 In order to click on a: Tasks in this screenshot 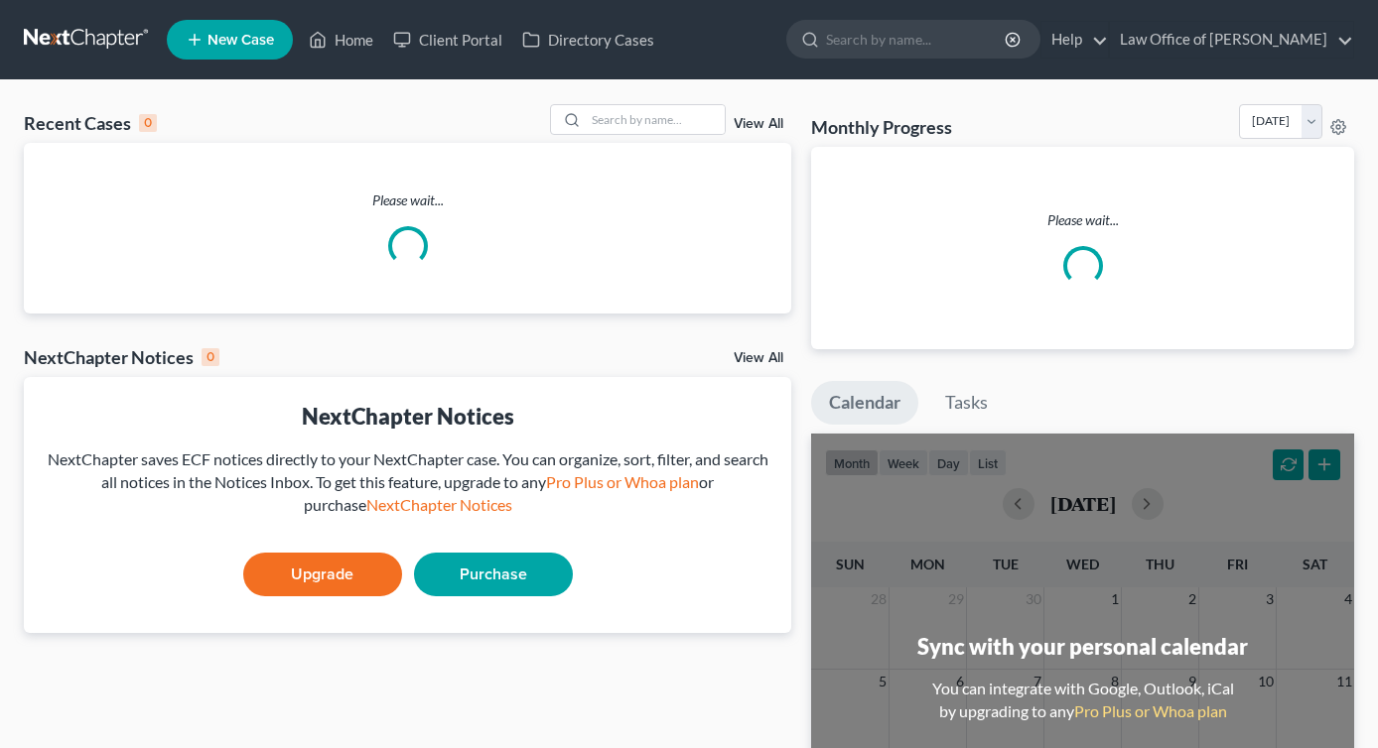, I will do `click(966, 403)`.